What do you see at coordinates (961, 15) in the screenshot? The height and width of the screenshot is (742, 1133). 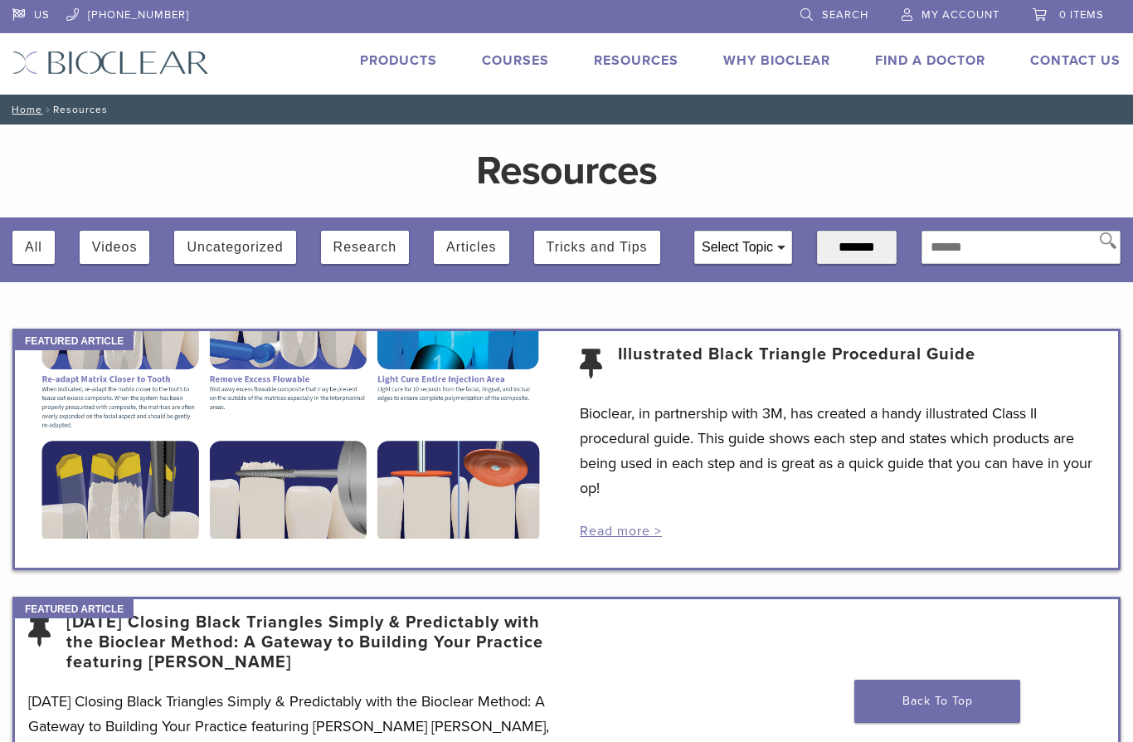 I see `span: My Account` at bounding box center [961, 15].